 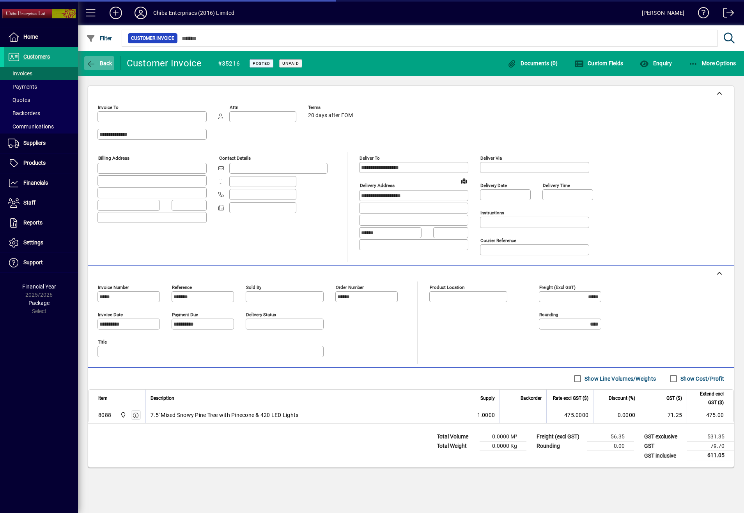 I want to click on mat-label: Reference, so click(x=182, y=287).